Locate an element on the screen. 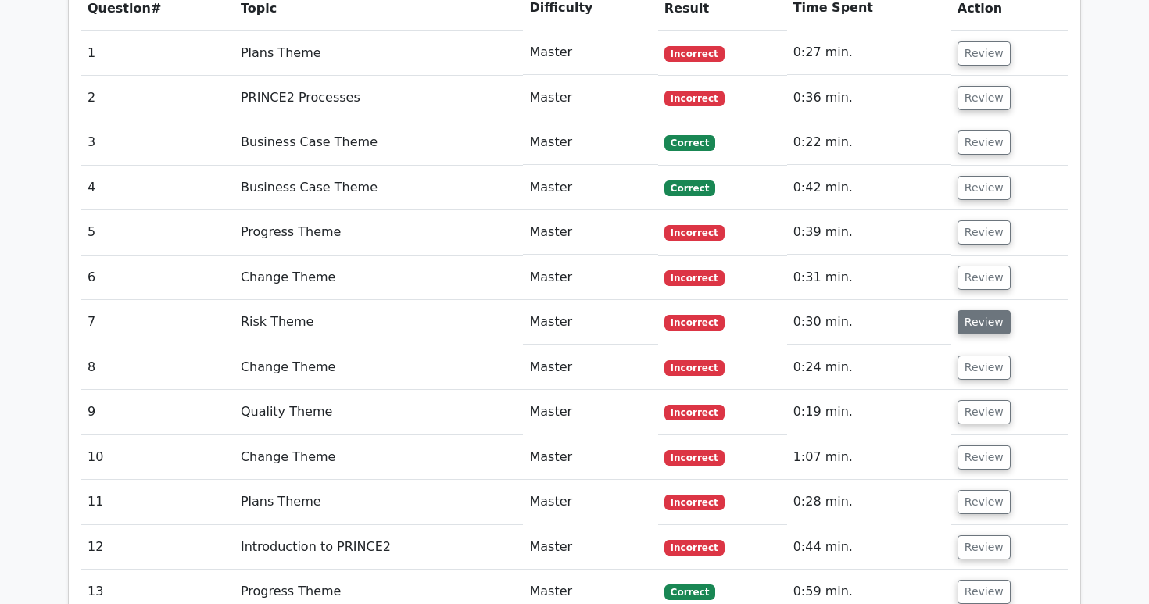 This screenshot has height=604, width=1149. td: Introduction to PRINCE2 is located at coordinates (379, 547).